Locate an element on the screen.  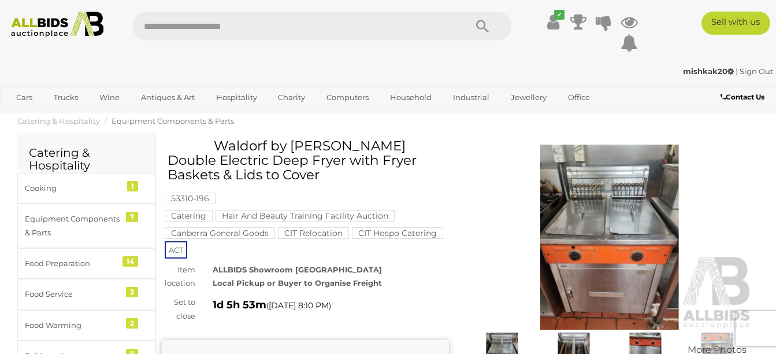
a: CIT Relocation is located at coordinates (313, 233).